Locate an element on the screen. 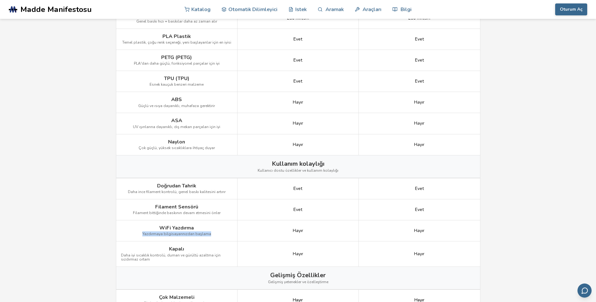 This screenshot has width=596, height=302. span: Yazdırmaya bilgisayarınızdan başlama is located at coordinates (176, 234).